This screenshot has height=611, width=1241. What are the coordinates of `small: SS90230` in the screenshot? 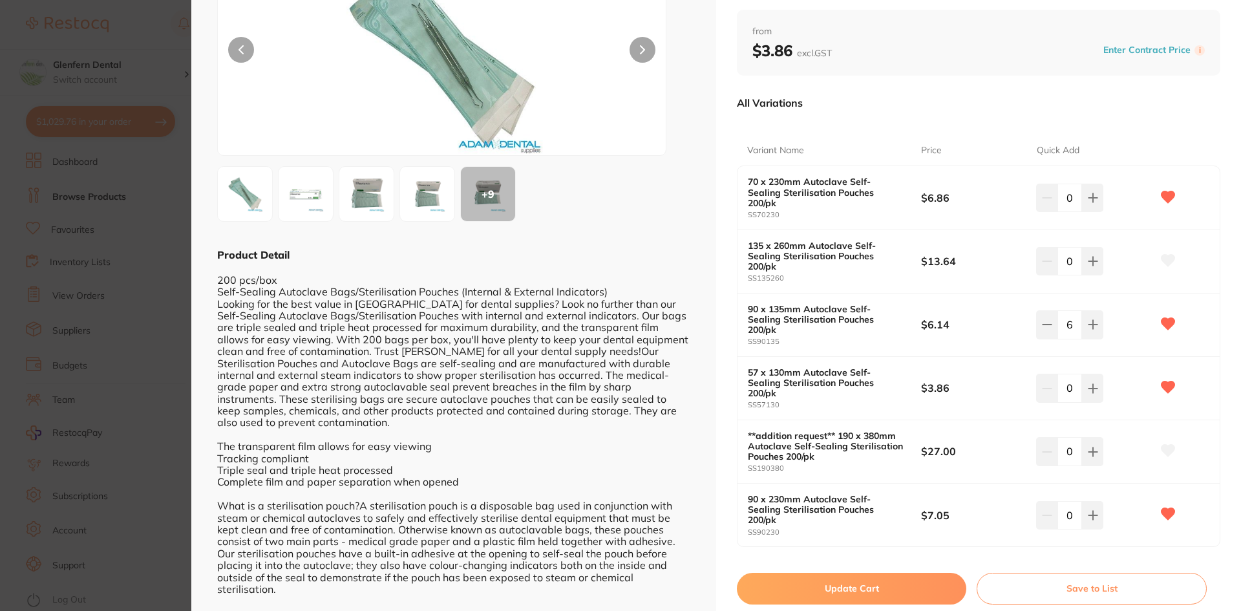 It's located at (834, 532).